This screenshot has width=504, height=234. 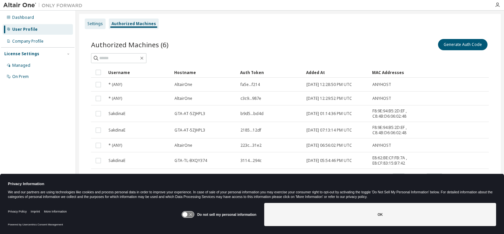 I want to click on div: License Settings, so click(x=22, y=54).